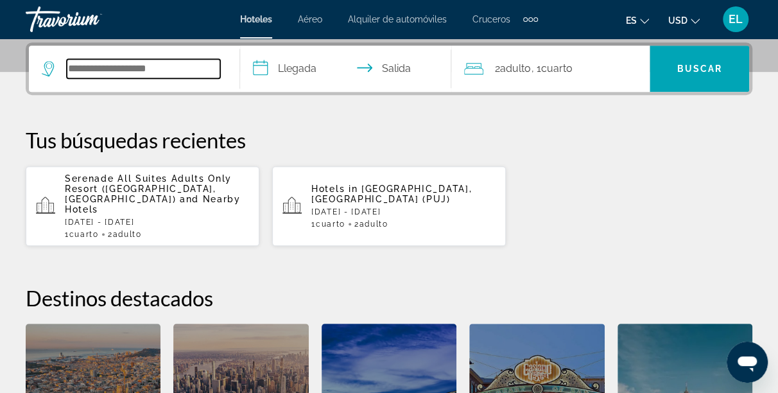 This screenshot has width=778, height=393. Describe the element at coordinates (491, 19) in the screenshot. I see `a: Cruceros` at that location.